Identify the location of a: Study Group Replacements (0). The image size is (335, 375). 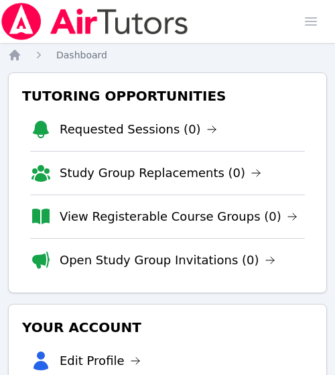
(160, 173).